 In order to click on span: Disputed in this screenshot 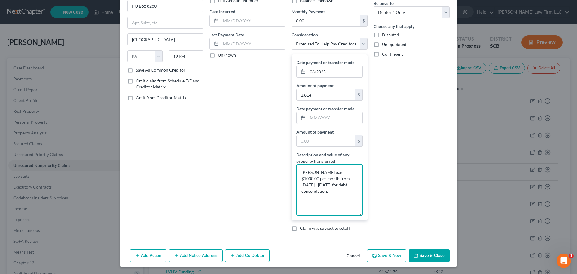, I will do `click(391, 35)`.